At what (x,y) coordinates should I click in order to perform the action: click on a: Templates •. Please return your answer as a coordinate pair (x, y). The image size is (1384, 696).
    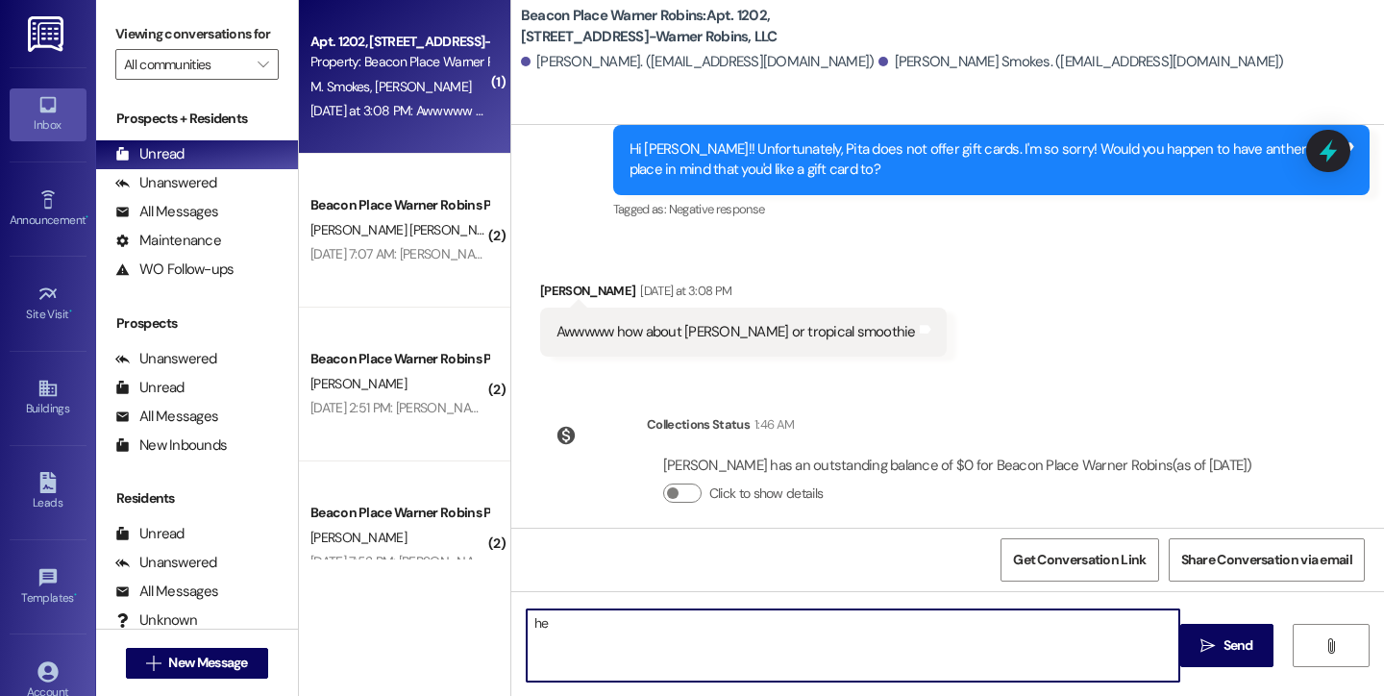
    Looking at the image, I should click on (48, 587).